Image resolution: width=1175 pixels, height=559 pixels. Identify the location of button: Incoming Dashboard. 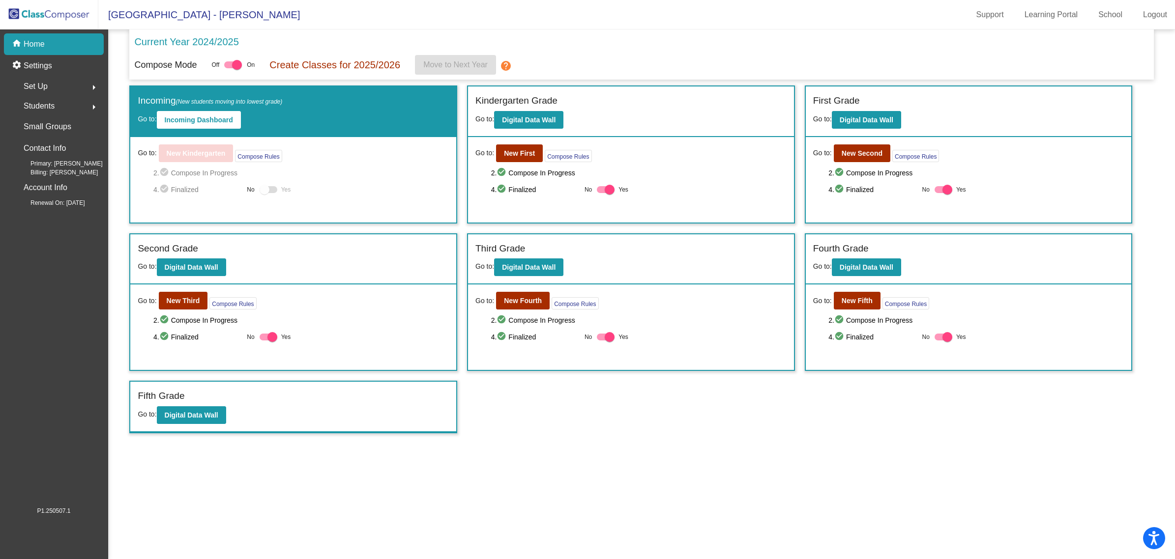
(199, 120).